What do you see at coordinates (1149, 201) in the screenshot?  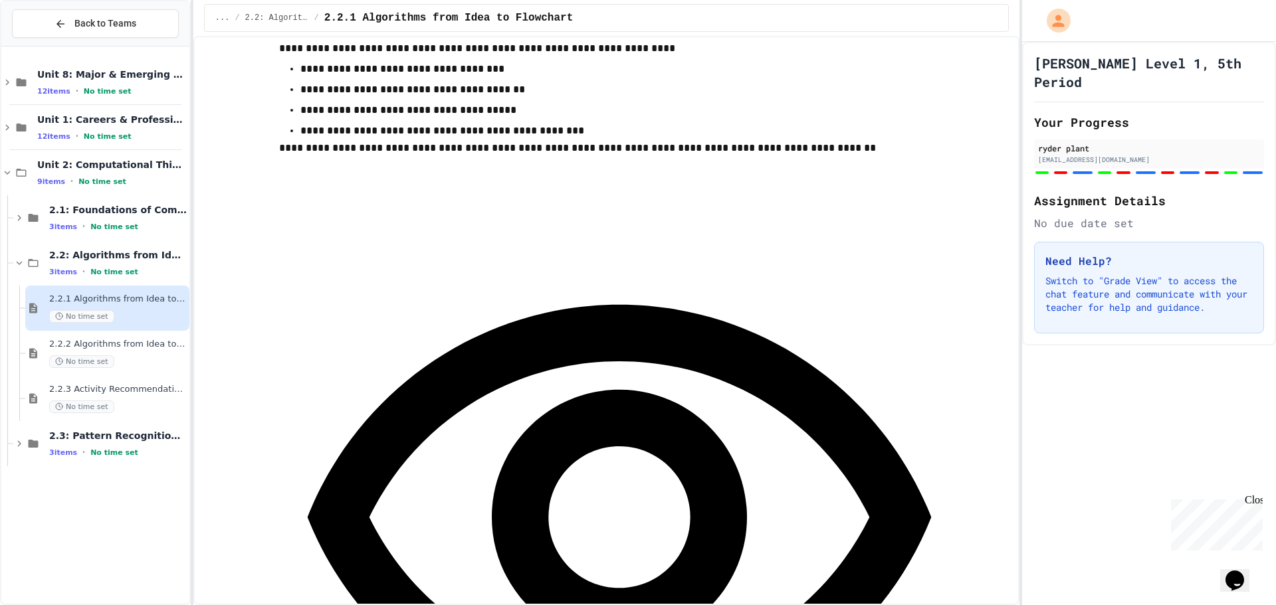 I see `h2: Assignment Details` at bounding box center [1149, 201].